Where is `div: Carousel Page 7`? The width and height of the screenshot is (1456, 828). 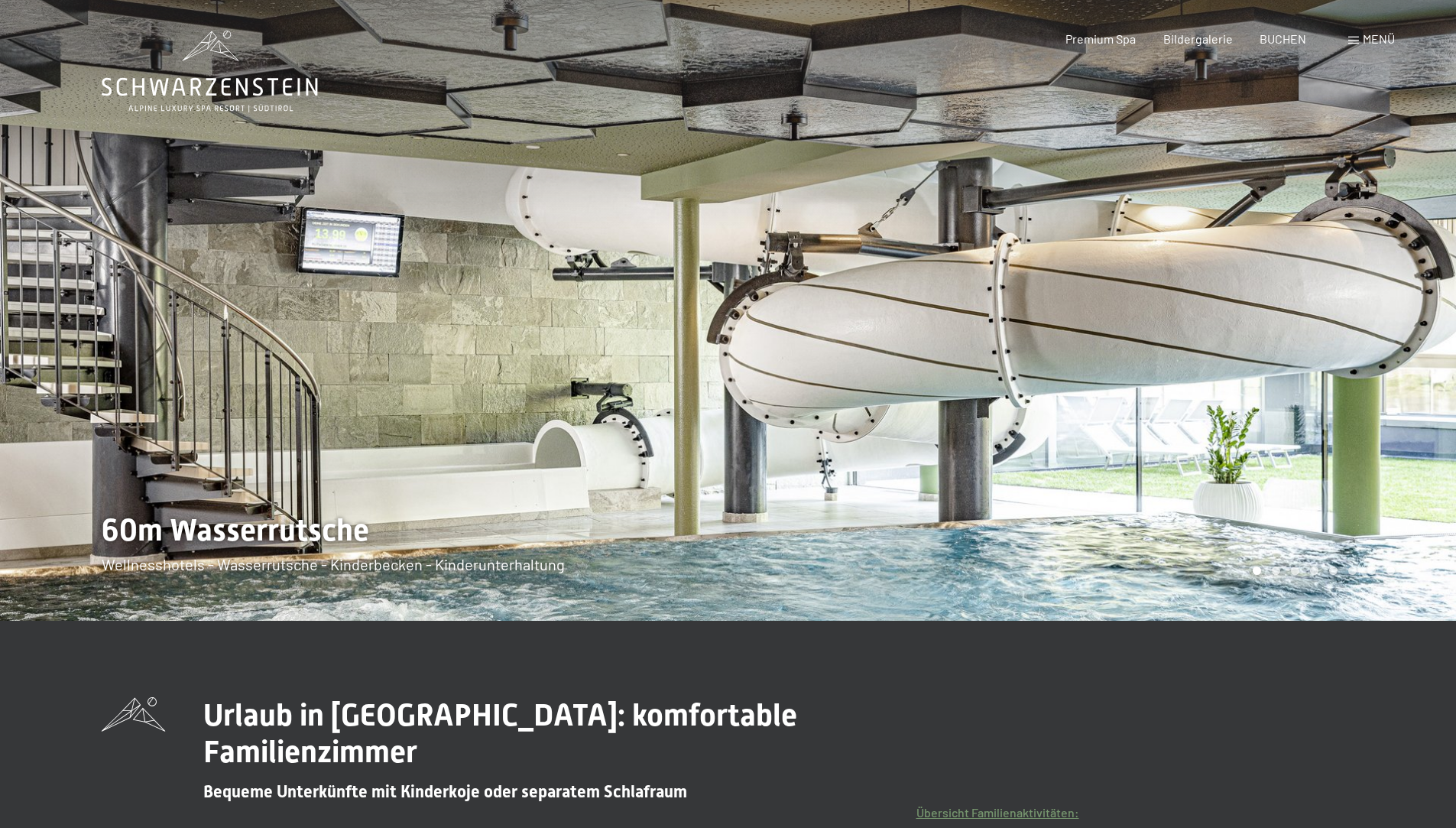 div: Carousel Page 7 is located at coordinates (1371, 570).